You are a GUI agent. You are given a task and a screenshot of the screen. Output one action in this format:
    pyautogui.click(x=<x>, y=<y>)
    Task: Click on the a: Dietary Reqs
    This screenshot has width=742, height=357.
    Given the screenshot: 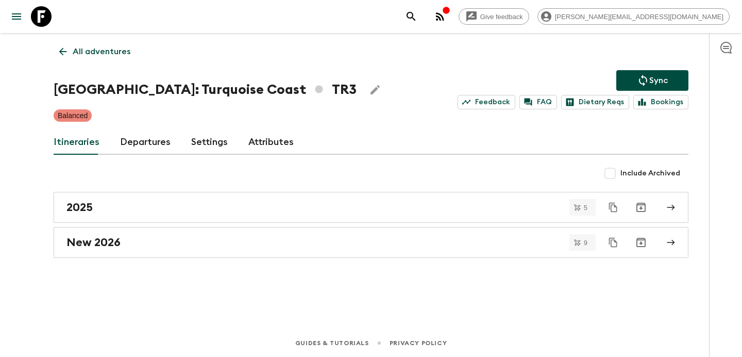 What is the action you would take?
    pyautogui.click(x=595, y=102)
    